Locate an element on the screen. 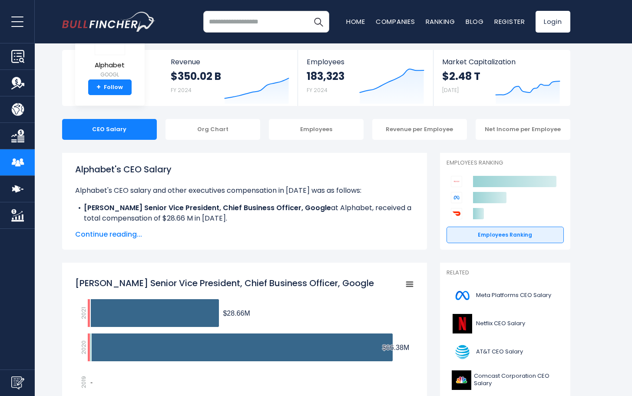 This screenshot has width=632, height=396. span: Employees is located at coordinates (365, 62).